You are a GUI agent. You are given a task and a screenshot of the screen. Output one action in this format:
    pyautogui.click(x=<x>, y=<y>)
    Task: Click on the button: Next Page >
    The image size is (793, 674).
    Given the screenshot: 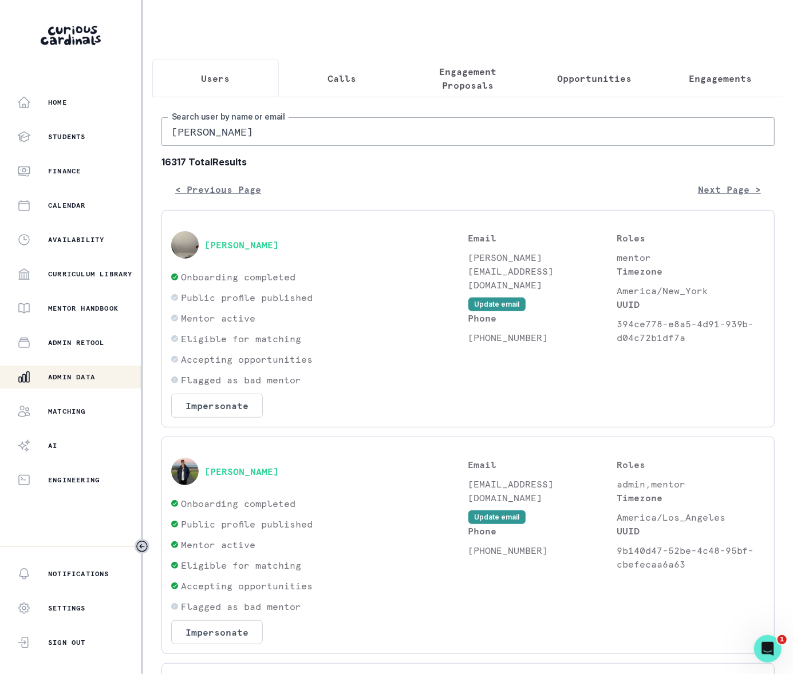 What is the action you would take?
    pyautogui.click(x=729, y=189)
    